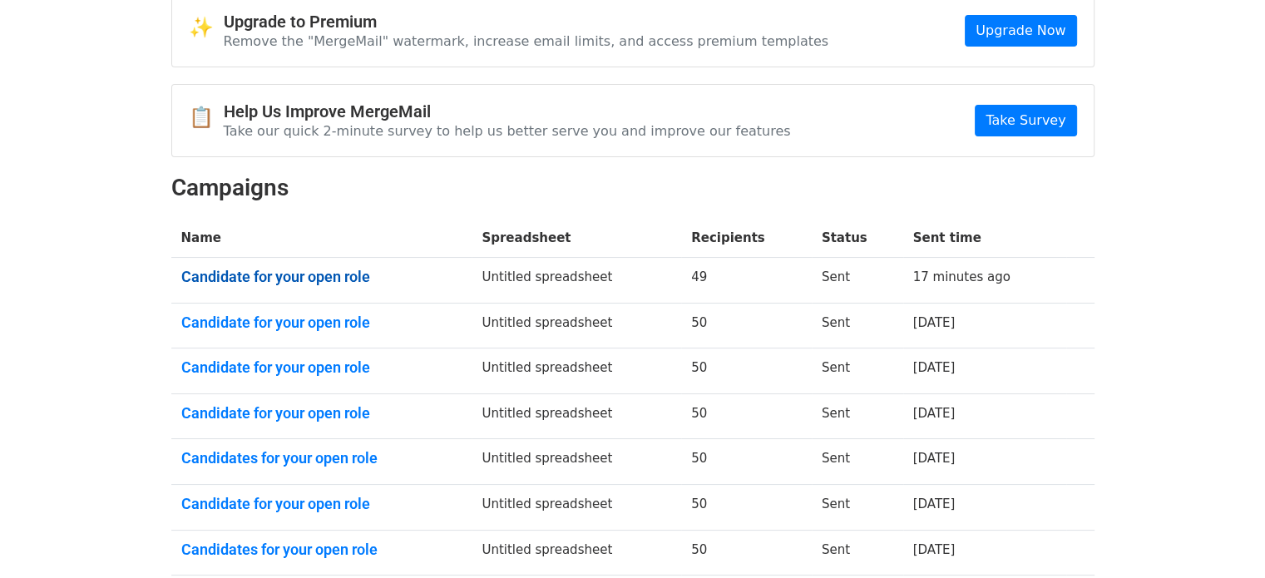  What do you see at coordinates (962, 277) in the screenshot?
I see `a: 17 minutes ago` at bounding box center [962, 277].